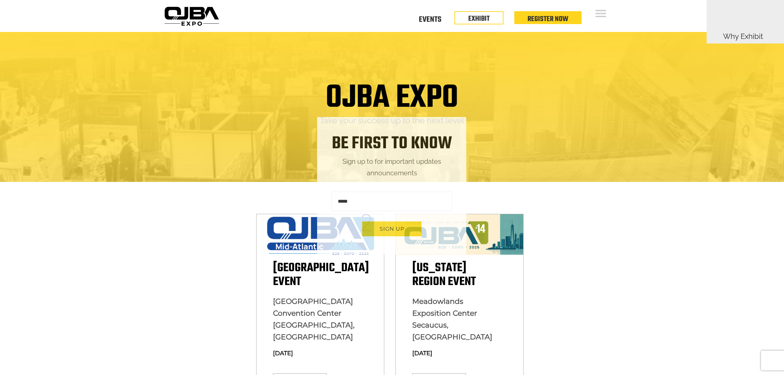 The height and width of the screenshot is (375, 784). What do you see at coordinates (548, 19) in the screenshot?
I see `a: Register Now` at bounding box center [548, 19].